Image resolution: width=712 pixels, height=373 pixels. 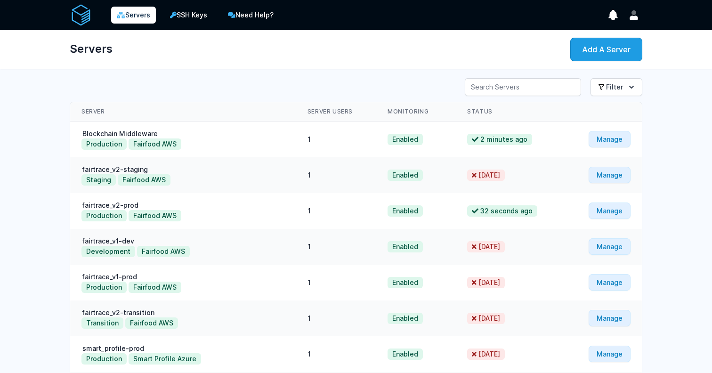 I want to click on a: fairtrace_v1-dev, so click(x=108, y=241).